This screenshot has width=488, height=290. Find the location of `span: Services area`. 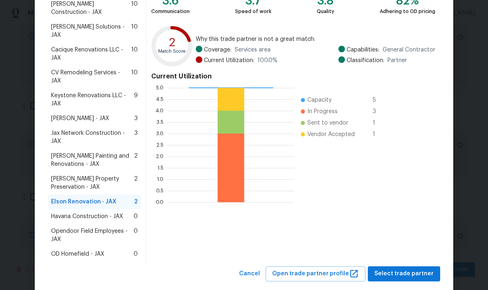

span: Services area is located at coordinates (252, 50).